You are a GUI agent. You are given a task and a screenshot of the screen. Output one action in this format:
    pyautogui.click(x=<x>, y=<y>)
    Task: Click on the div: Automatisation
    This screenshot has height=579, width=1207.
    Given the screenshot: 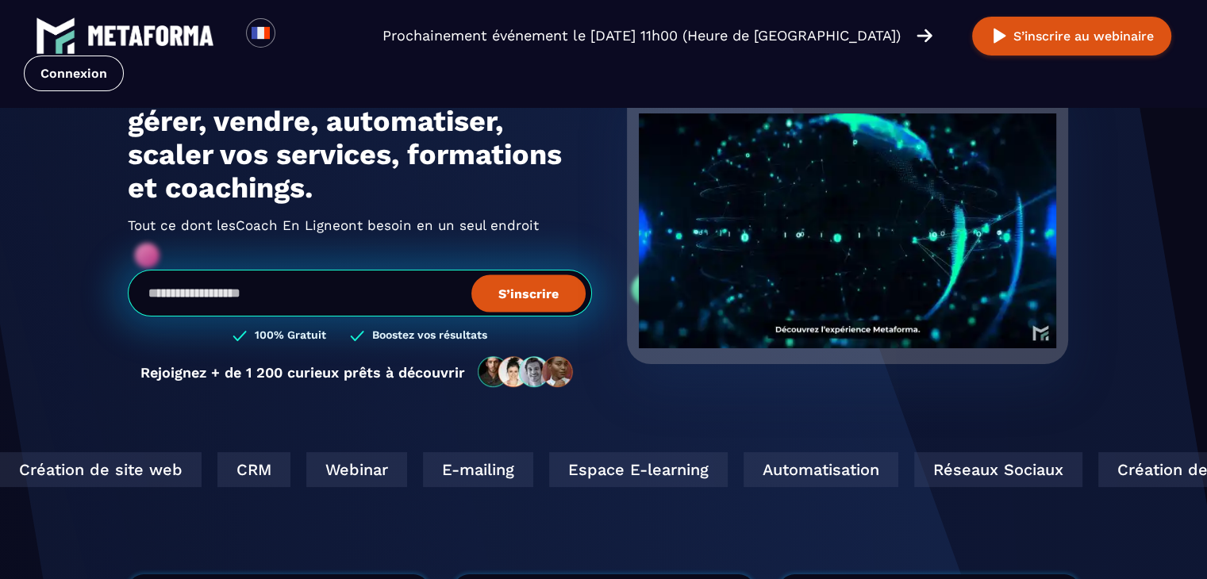 What is the action you would take?
    pyautogui.click(x=360, y=470)
    